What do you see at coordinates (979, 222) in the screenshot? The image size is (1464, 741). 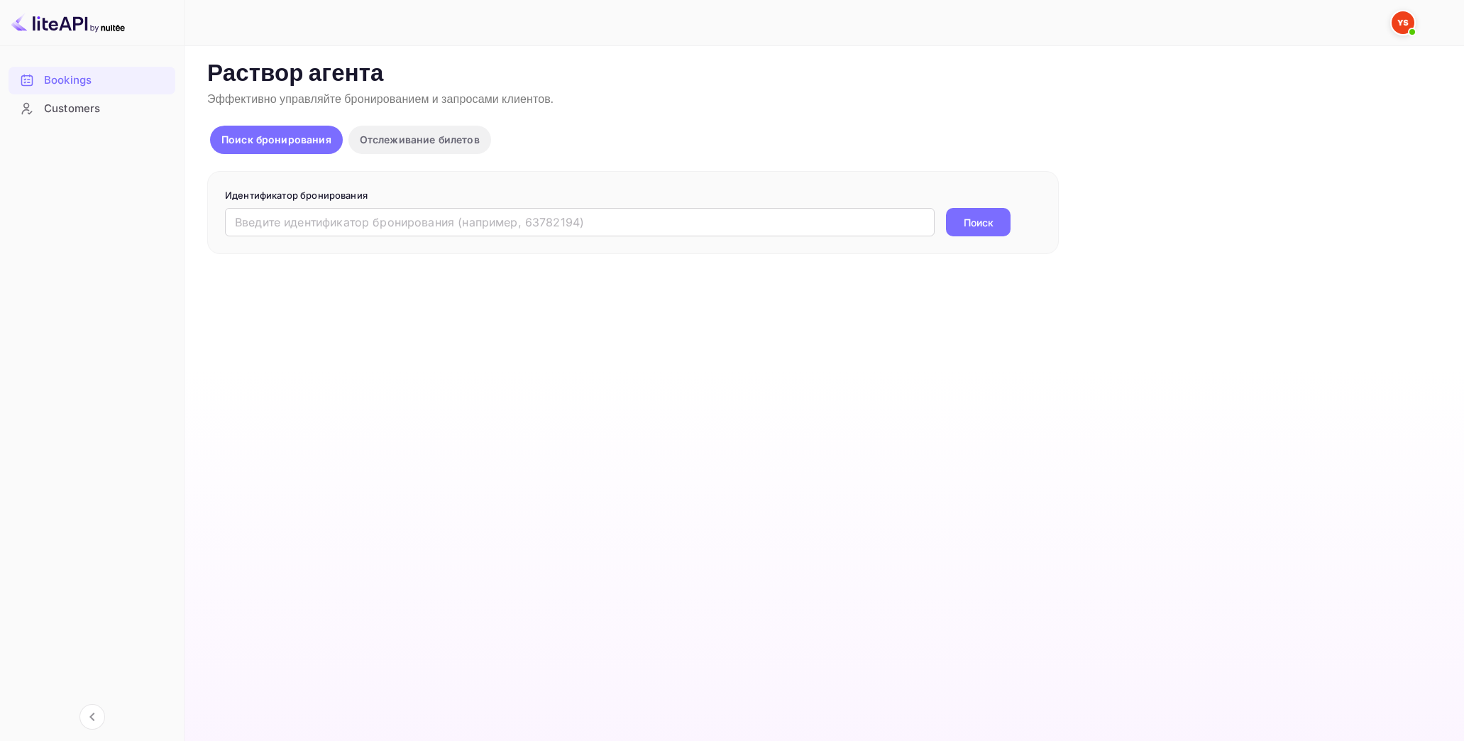 I see `ya-tr-span: Поиск` at bounding box center [979, 222].